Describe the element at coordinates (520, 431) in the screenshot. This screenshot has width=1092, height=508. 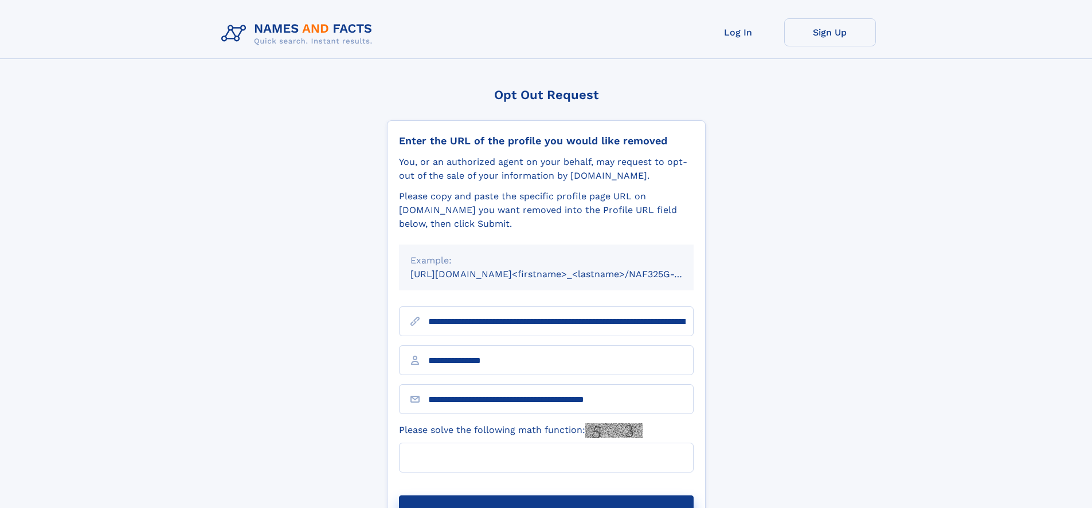
I see `label: Please solve the following math function:` at that location.